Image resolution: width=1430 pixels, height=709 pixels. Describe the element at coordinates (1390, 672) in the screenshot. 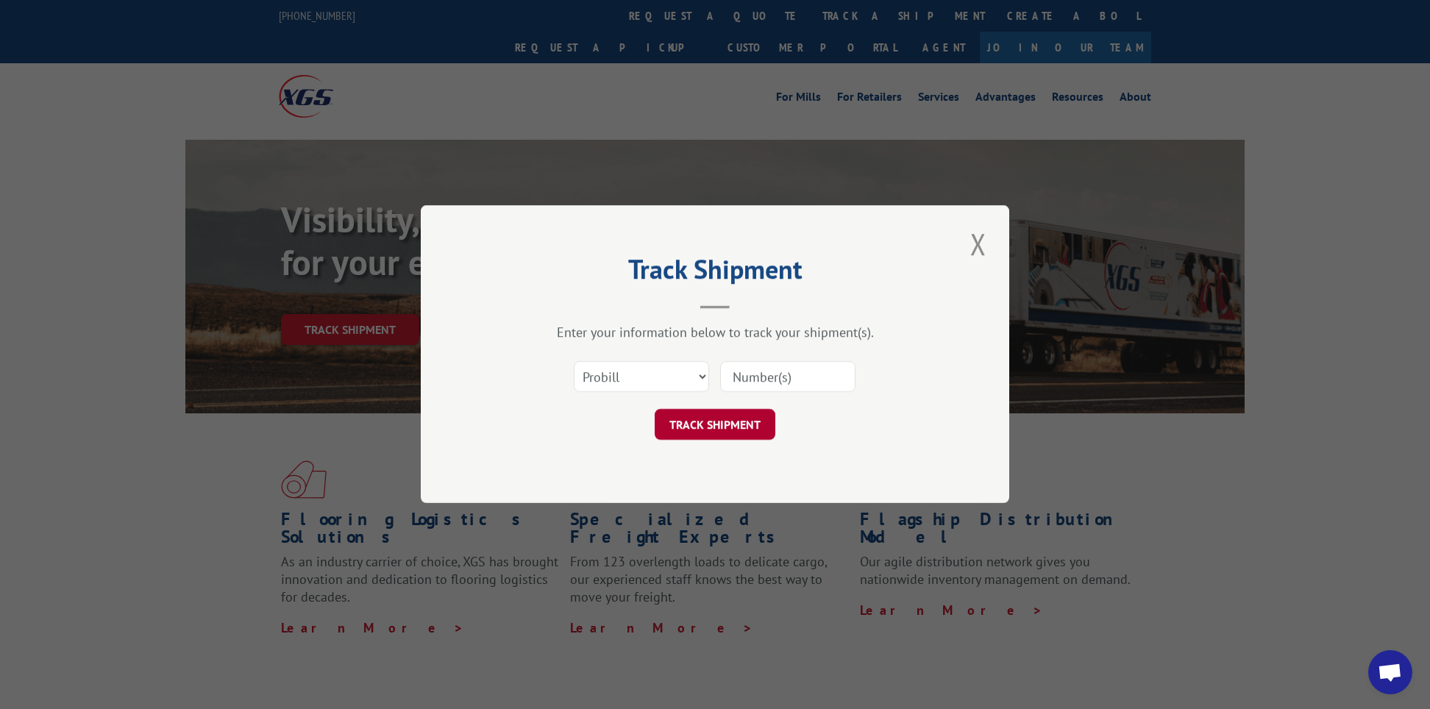

I see `a: Open chat` at that location.